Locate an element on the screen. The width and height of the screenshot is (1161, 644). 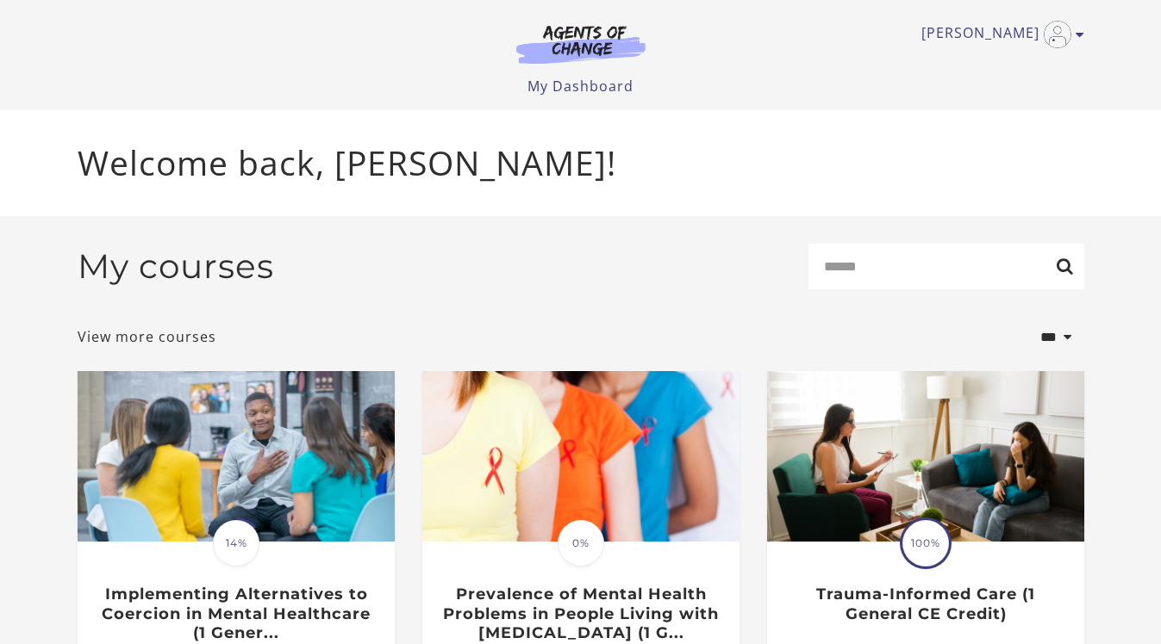
a: My Dashboard is located at coordinates (580, 86).